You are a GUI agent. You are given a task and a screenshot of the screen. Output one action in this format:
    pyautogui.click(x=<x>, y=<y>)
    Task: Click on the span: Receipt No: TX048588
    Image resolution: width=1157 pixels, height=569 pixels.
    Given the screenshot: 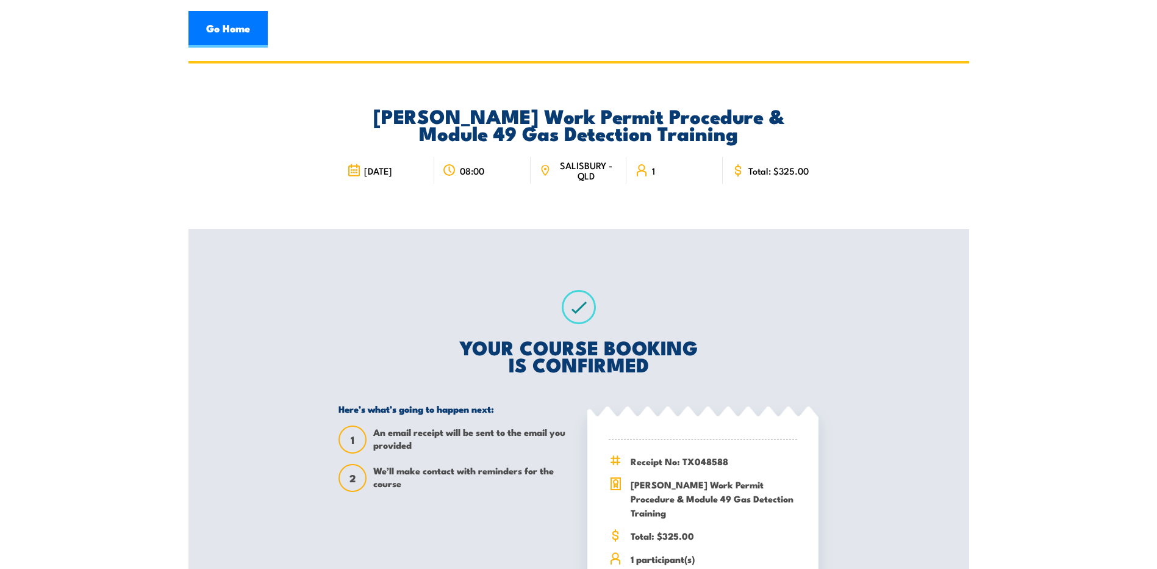 What is the action you would take?
    pyautogui.click(x=714, y=461)
    